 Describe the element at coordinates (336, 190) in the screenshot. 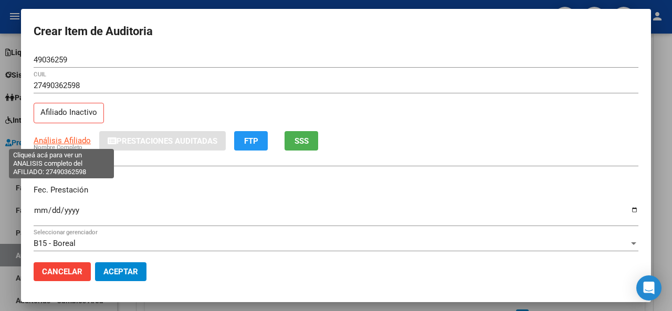

I see `p: Fec. Prestación` at that location.